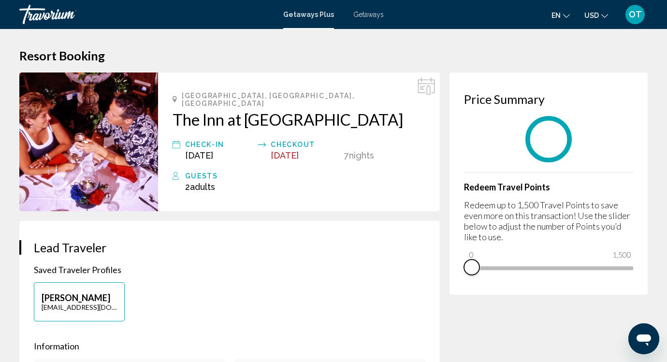 This screenshot has height=362, width=667. What do you see at coordinates (146, 14) in the screenshot?
I see `a: Travorium` at bounding box center [146, 14].